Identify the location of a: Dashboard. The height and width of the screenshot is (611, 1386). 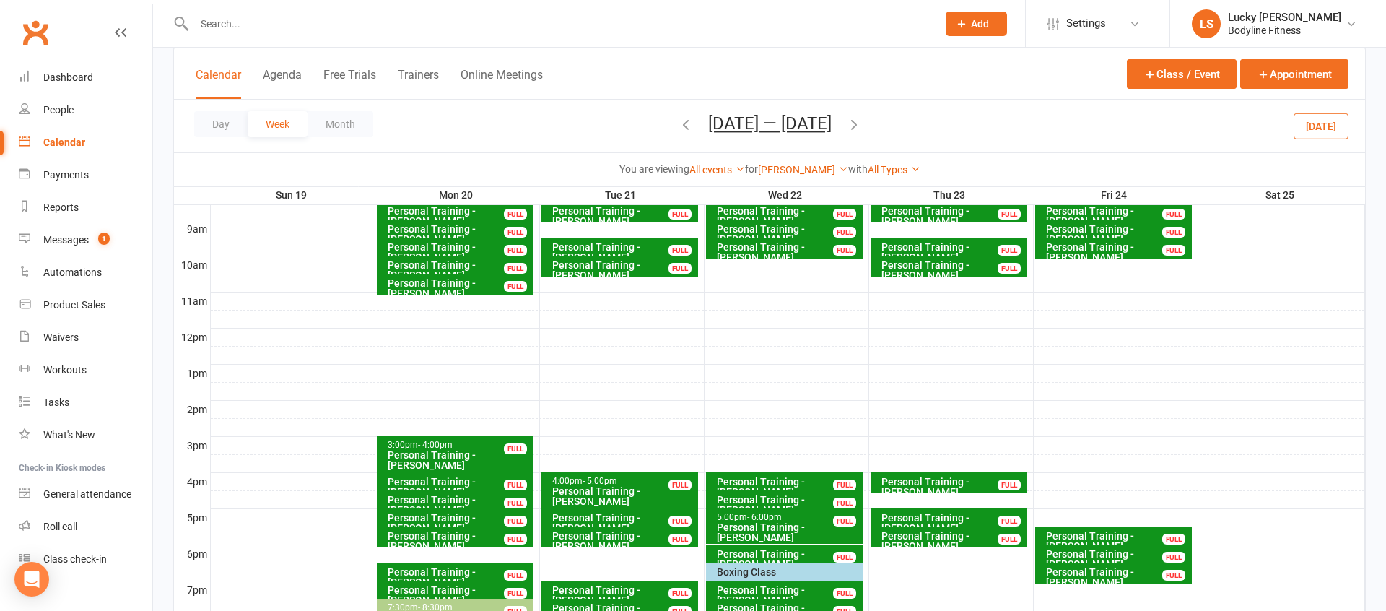
(85, 77).